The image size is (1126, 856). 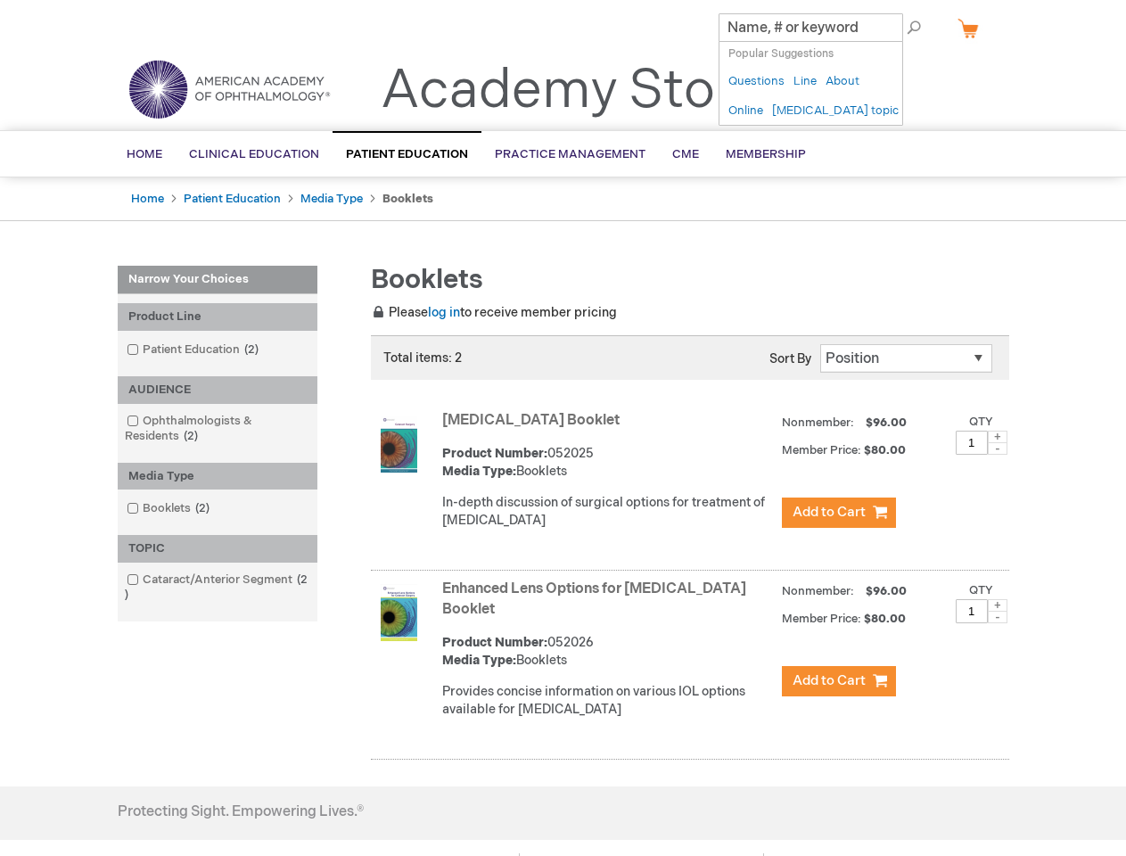 What do you see at coordinates (444, 312) in the screenshot?
I see `a: log in` at bounding box center [444, 312].